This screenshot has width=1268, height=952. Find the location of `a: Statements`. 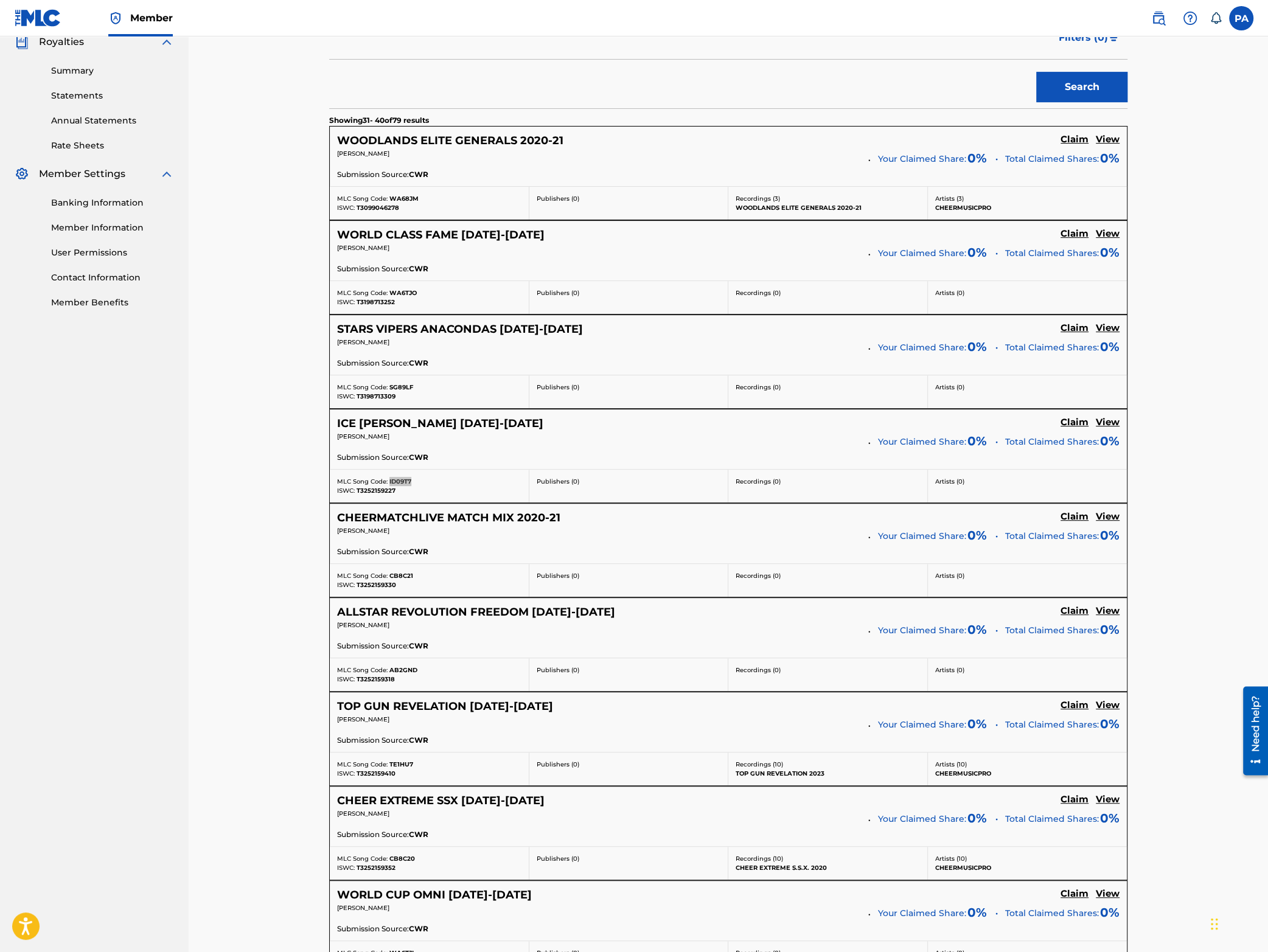

a: Statements is located at coordinates (112, 95).